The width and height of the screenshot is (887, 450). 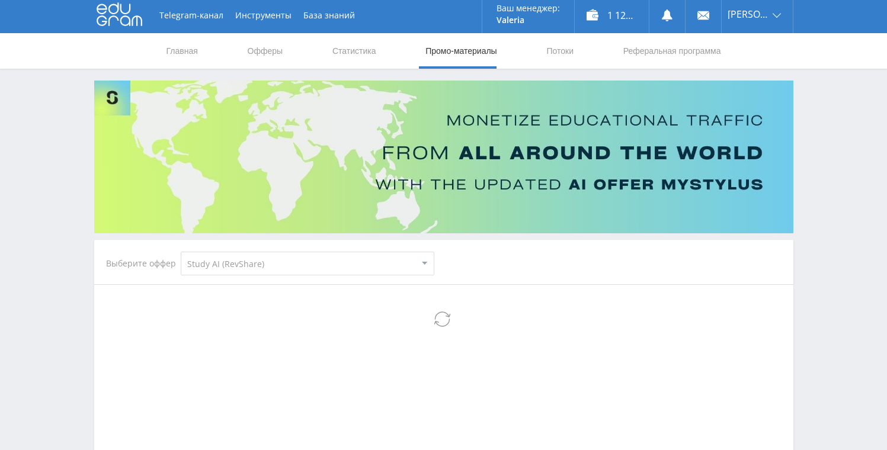 I want to click on img: Banner, so click(x=444, y=157).